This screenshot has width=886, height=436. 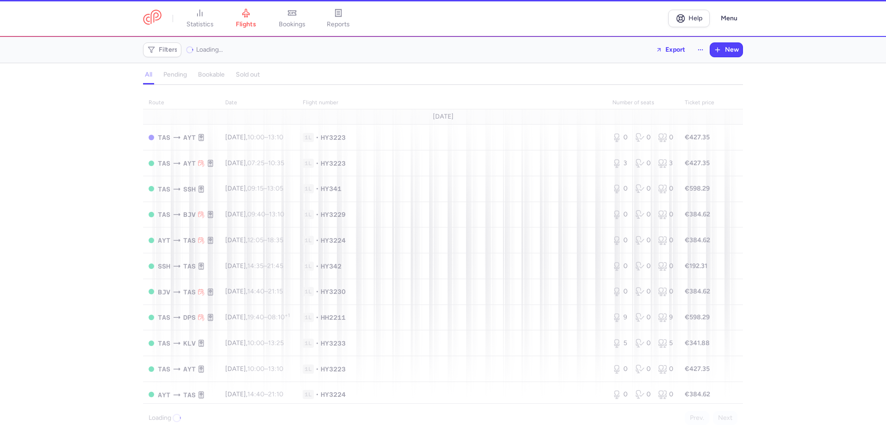 What do you see at coordinates (181, 103) in the screenshot?
I see `th: route` at bounding box center [181, 103].